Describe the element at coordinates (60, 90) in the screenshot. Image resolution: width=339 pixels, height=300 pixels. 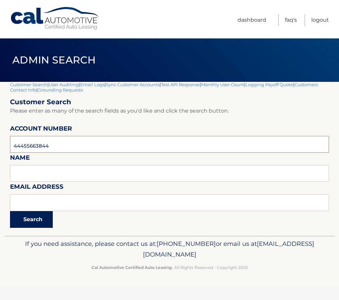
I see `a: Grounding Requests` at that location.